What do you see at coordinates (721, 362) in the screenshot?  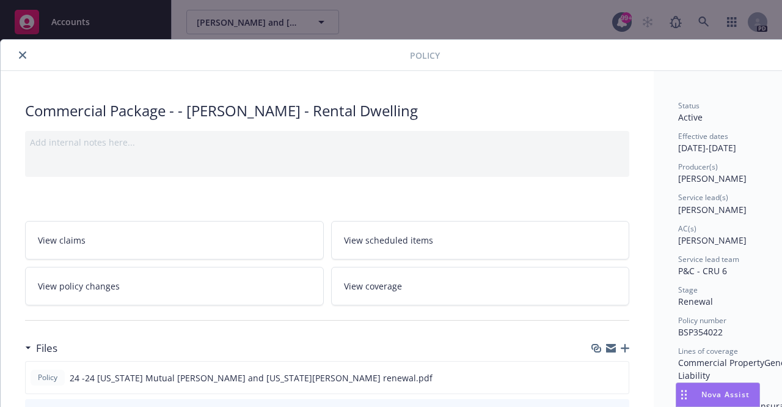 I see `span: Commercial Property` at bounding box center [721, 362].